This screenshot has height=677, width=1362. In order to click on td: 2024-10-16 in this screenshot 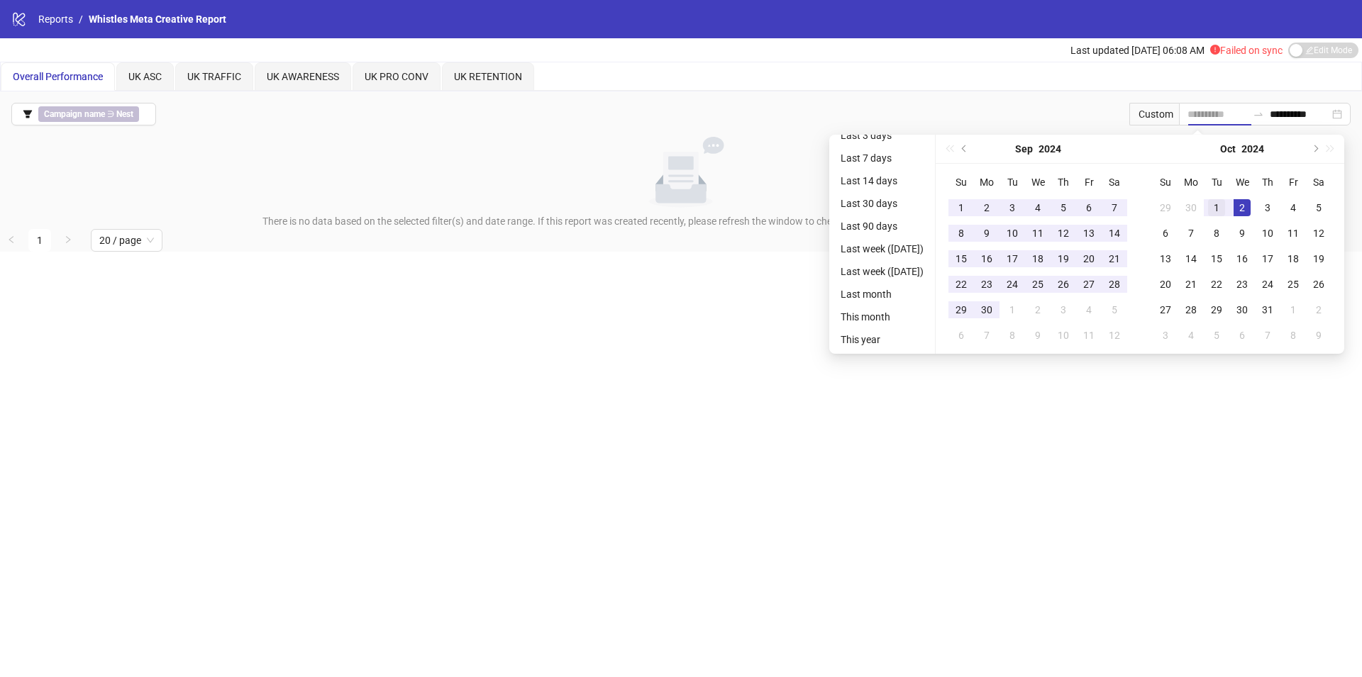, I will do `click(1242, 259)`.